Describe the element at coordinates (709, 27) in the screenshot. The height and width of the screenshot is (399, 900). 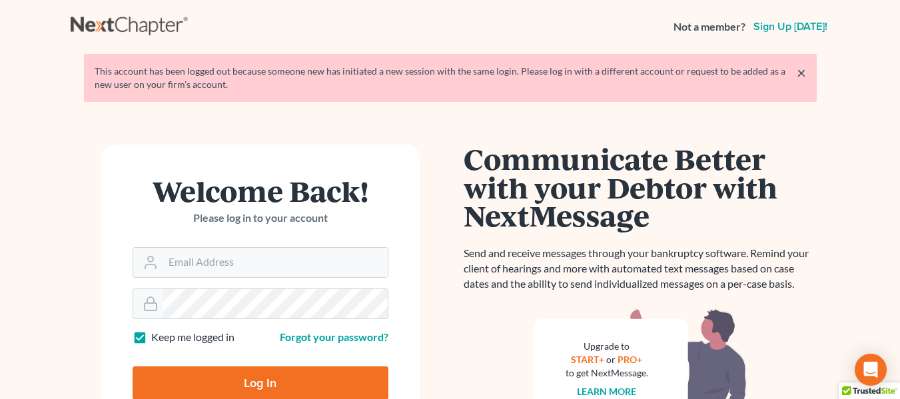
I see `strong: Not a member?` at that location.